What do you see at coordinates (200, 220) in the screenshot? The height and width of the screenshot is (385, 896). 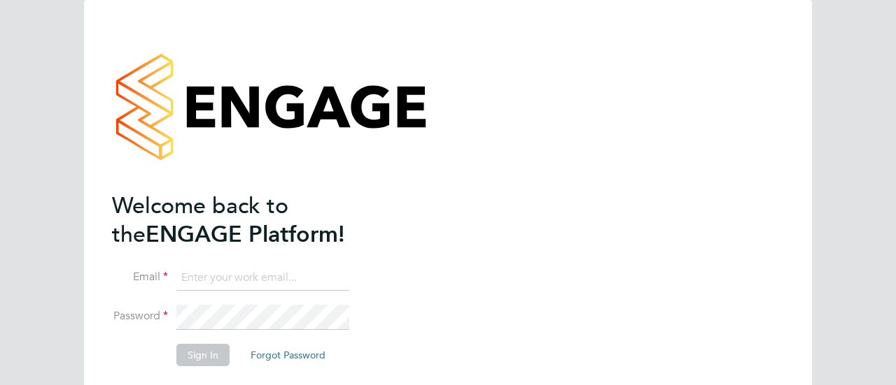 I see `span: Welcome back to the` at bounding box center [200, 220].